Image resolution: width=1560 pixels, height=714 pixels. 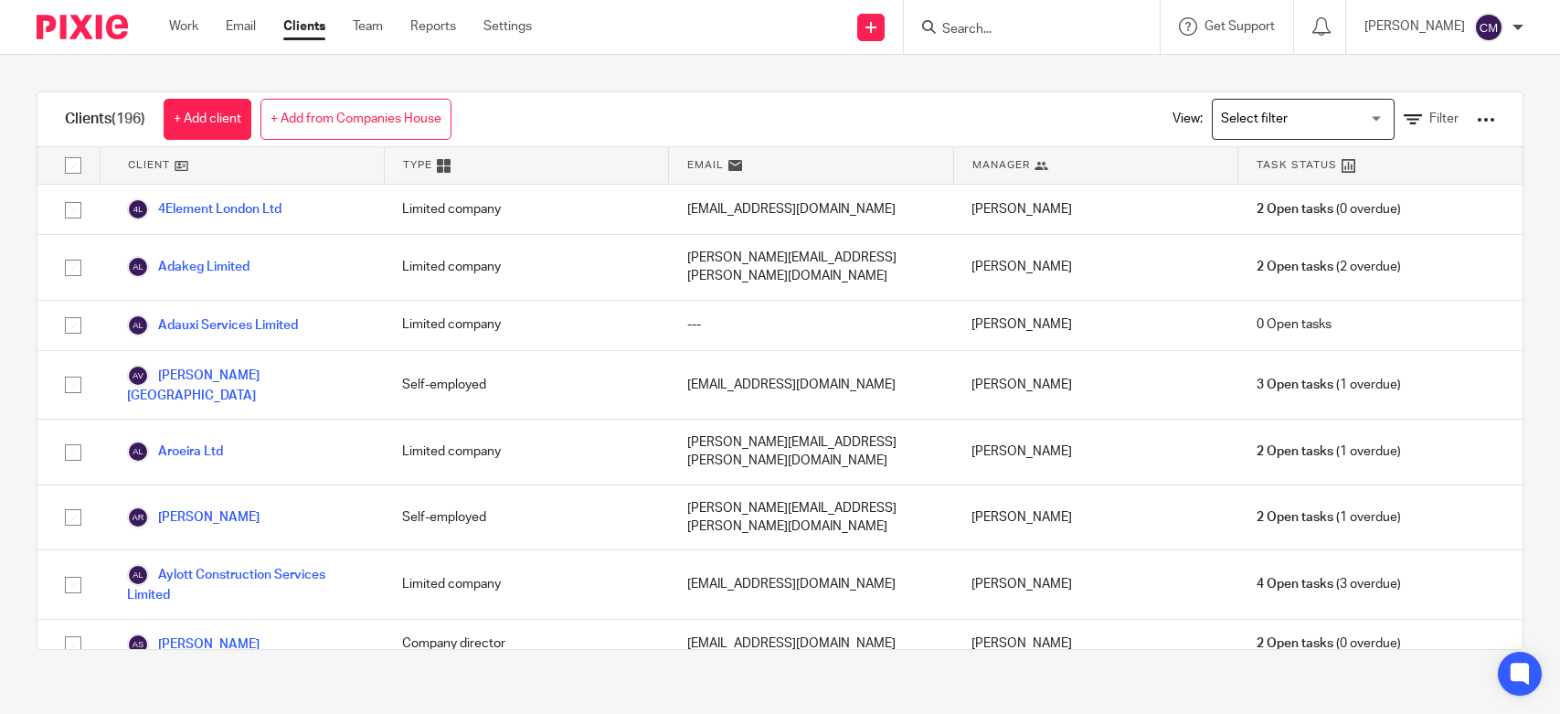 I want to click on a: Team, so click(x=367, y=26).